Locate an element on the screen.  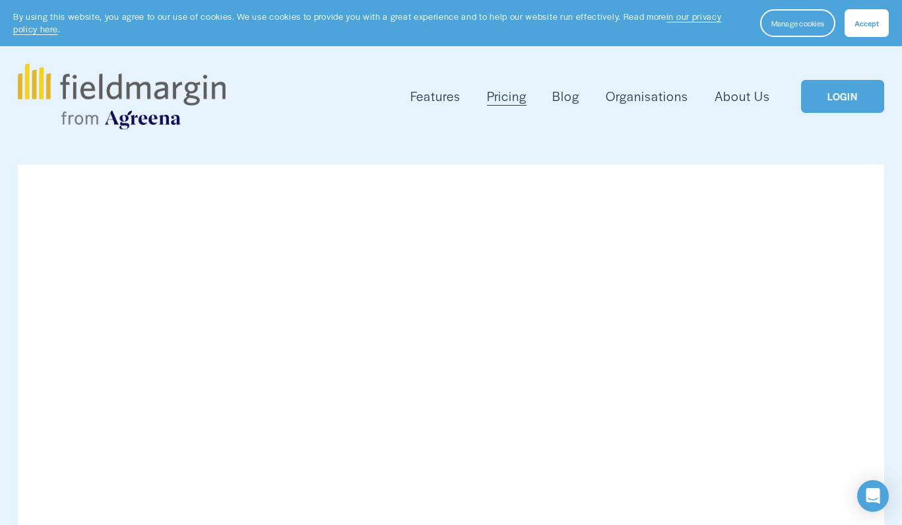
a: folder dropdown is located at coordinates (436, 96).